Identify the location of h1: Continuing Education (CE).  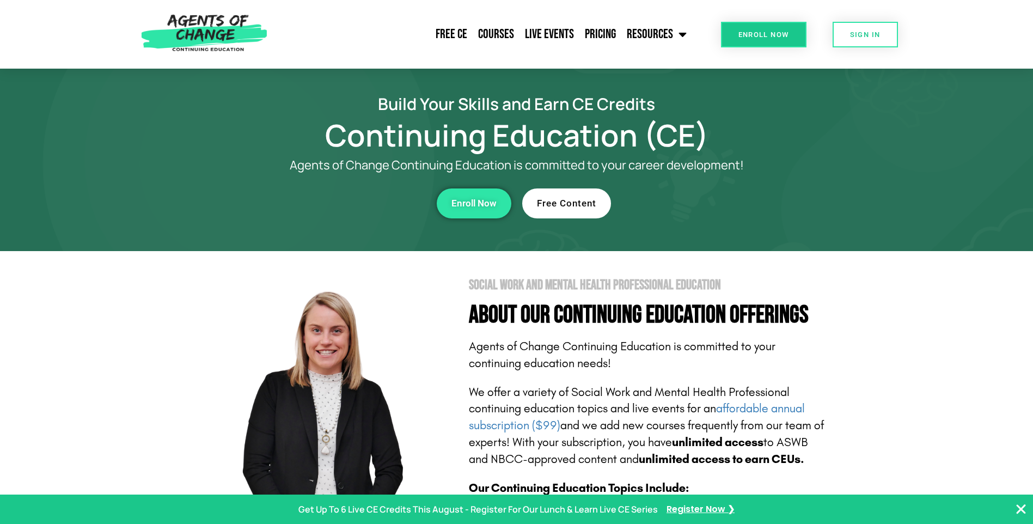
(517, 135).